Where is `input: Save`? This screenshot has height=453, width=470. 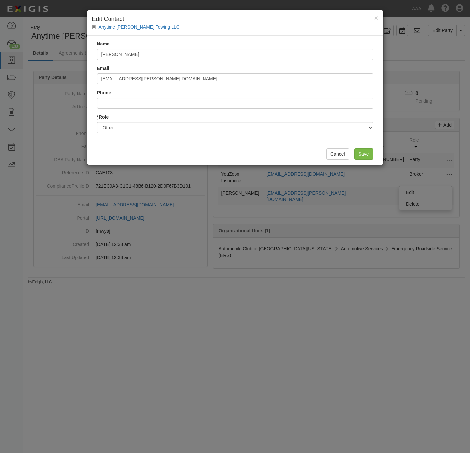
input: Save is located at coordinates (364, 154).